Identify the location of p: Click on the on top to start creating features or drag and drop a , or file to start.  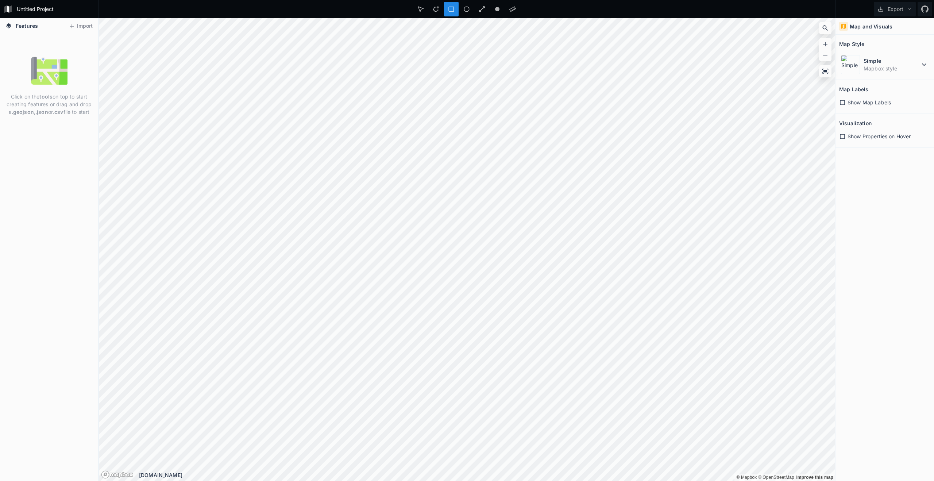
(49, 104).